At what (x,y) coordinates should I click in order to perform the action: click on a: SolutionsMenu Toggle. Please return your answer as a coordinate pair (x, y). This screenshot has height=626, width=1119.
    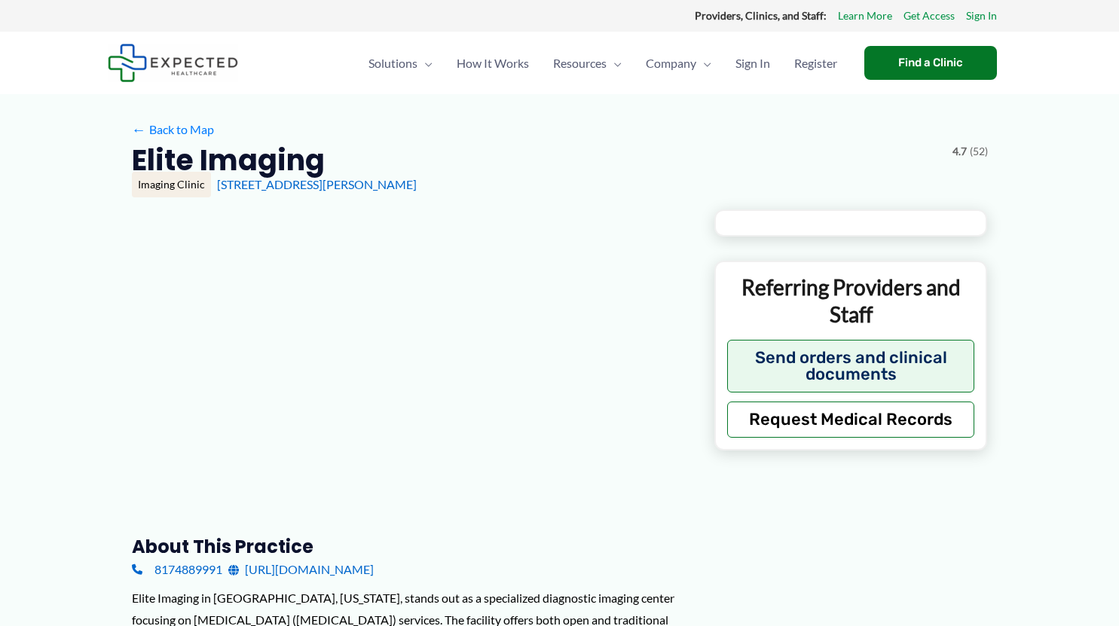
    Looking at the image, I should click on (400, 63).